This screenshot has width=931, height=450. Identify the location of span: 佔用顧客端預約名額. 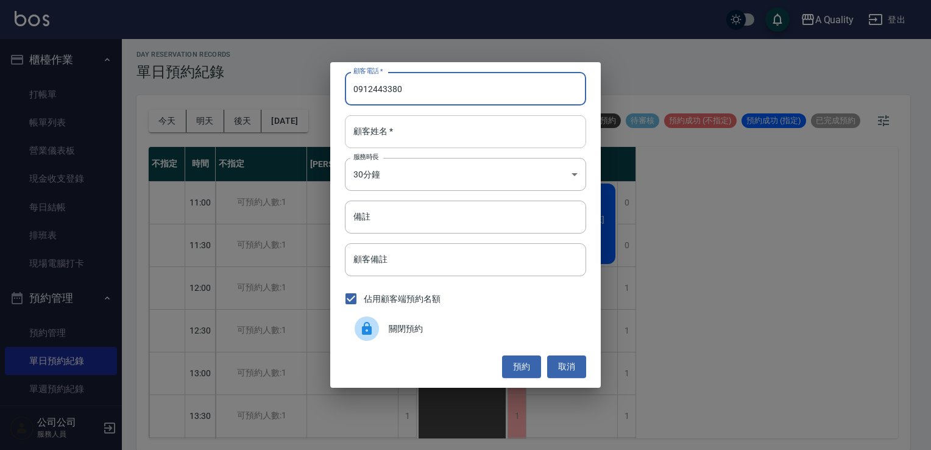
(402, 299).